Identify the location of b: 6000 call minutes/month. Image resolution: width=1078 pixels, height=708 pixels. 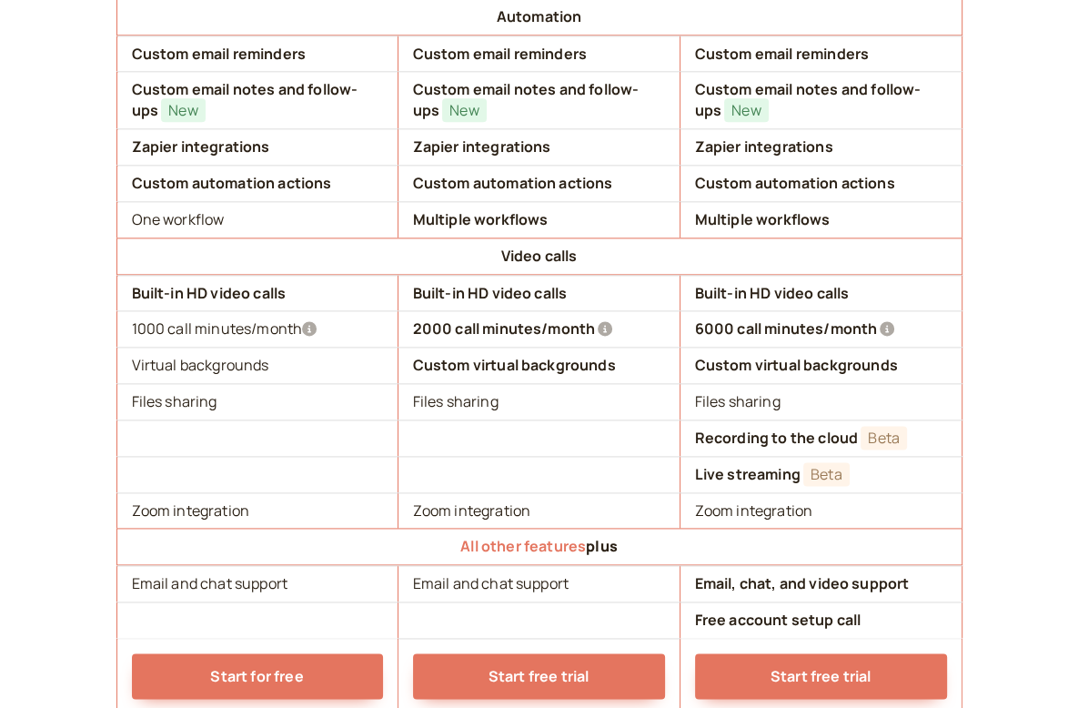
(786, 328).